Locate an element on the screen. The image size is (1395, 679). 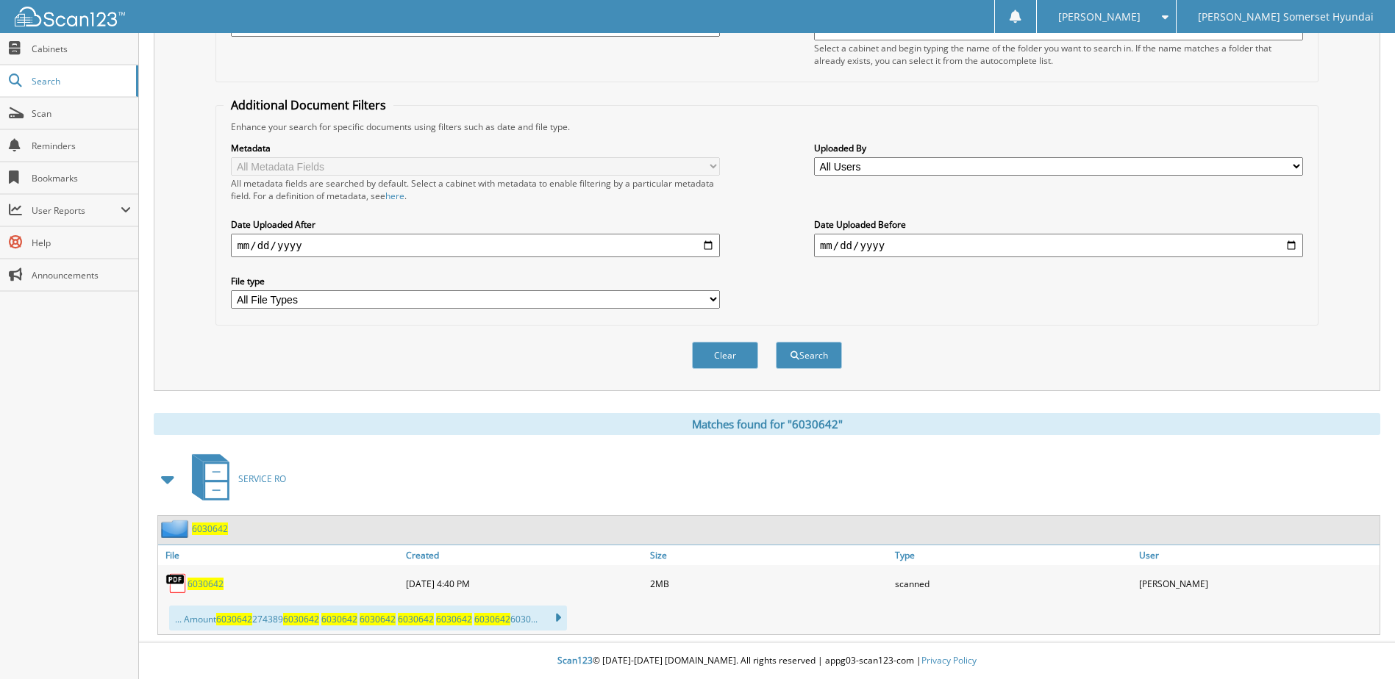
label: Uploaded By is located at coordinates (1058, 148).